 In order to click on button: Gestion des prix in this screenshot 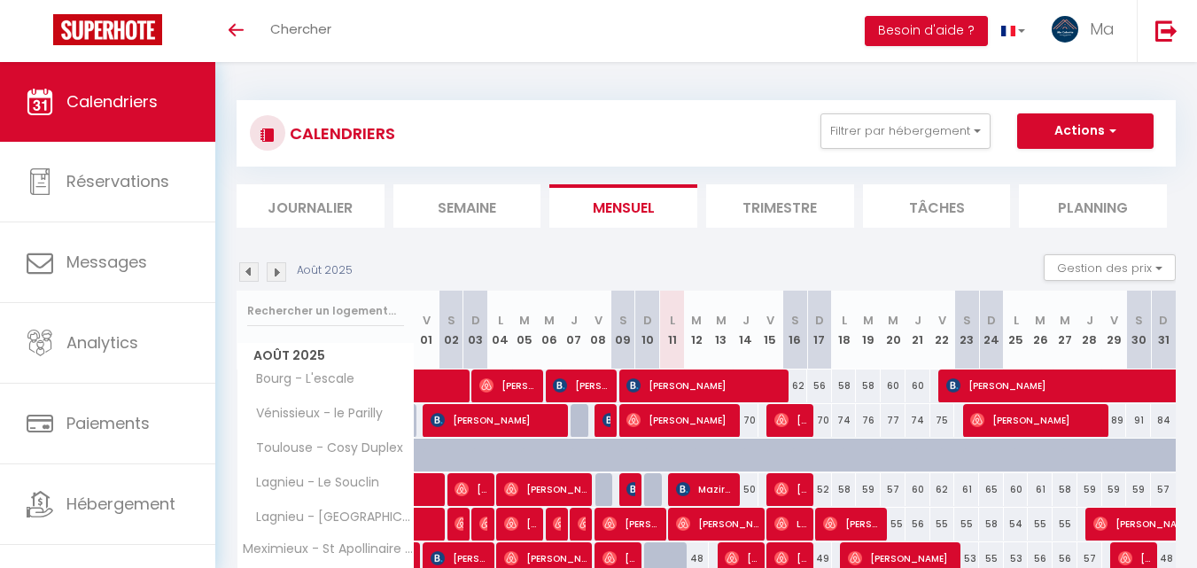, I will do `click(1109, 268)`.